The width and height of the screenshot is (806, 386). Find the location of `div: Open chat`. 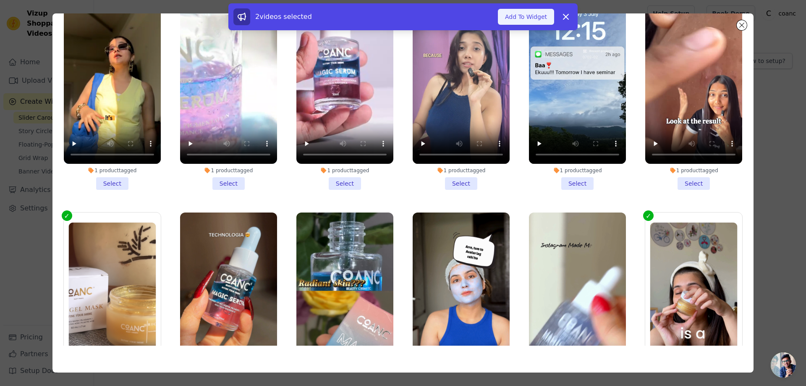

div: Open chat is located at coordinates (784, 365).